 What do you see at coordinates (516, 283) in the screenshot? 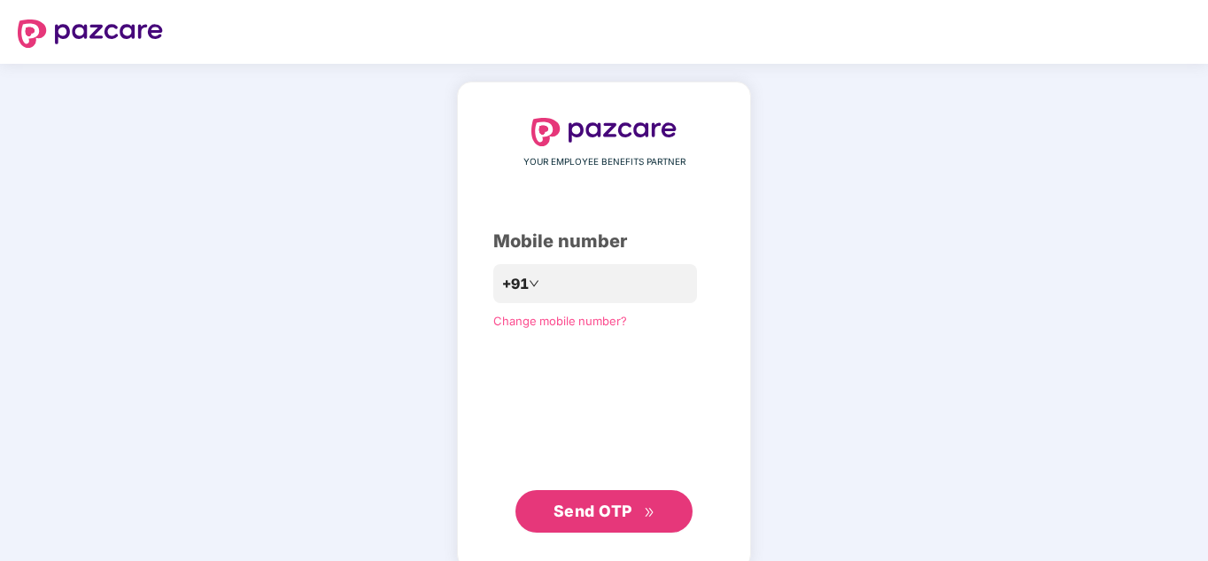
I see `span: +91` at bounding box center [516, 283].